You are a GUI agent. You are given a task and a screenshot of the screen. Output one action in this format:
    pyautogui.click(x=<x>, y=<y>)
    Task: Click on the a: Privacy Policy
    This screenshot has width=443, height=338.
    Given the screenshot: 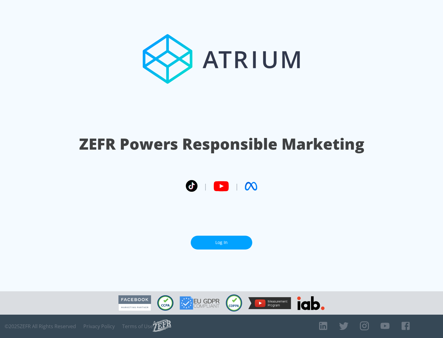 What is the action you would take?
    pyautogui.click(x=99, y=327)
    